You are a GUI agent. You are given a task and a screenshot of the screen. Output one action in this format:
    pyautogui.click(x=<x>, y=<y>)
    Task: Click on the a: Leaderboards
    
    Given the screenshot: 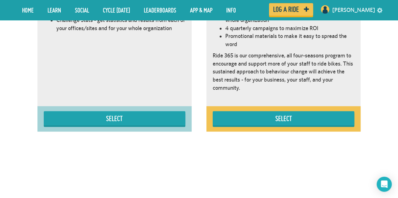 What is the action you would take?
    pyautogui.click(x=160, y=10)
    